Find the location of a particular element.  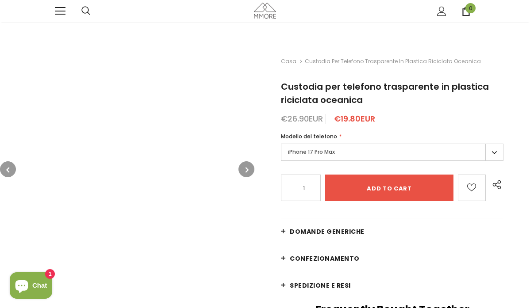

a: Domande generiche is located at coordinates (392, 232).